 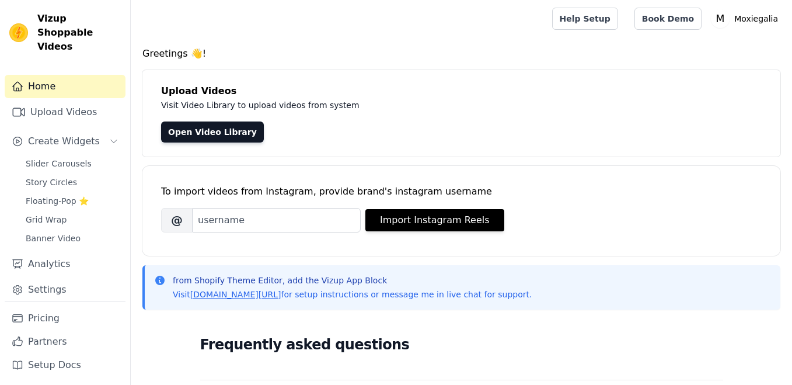 I want to click on a: Banner Video, so click(x=72, y=238).